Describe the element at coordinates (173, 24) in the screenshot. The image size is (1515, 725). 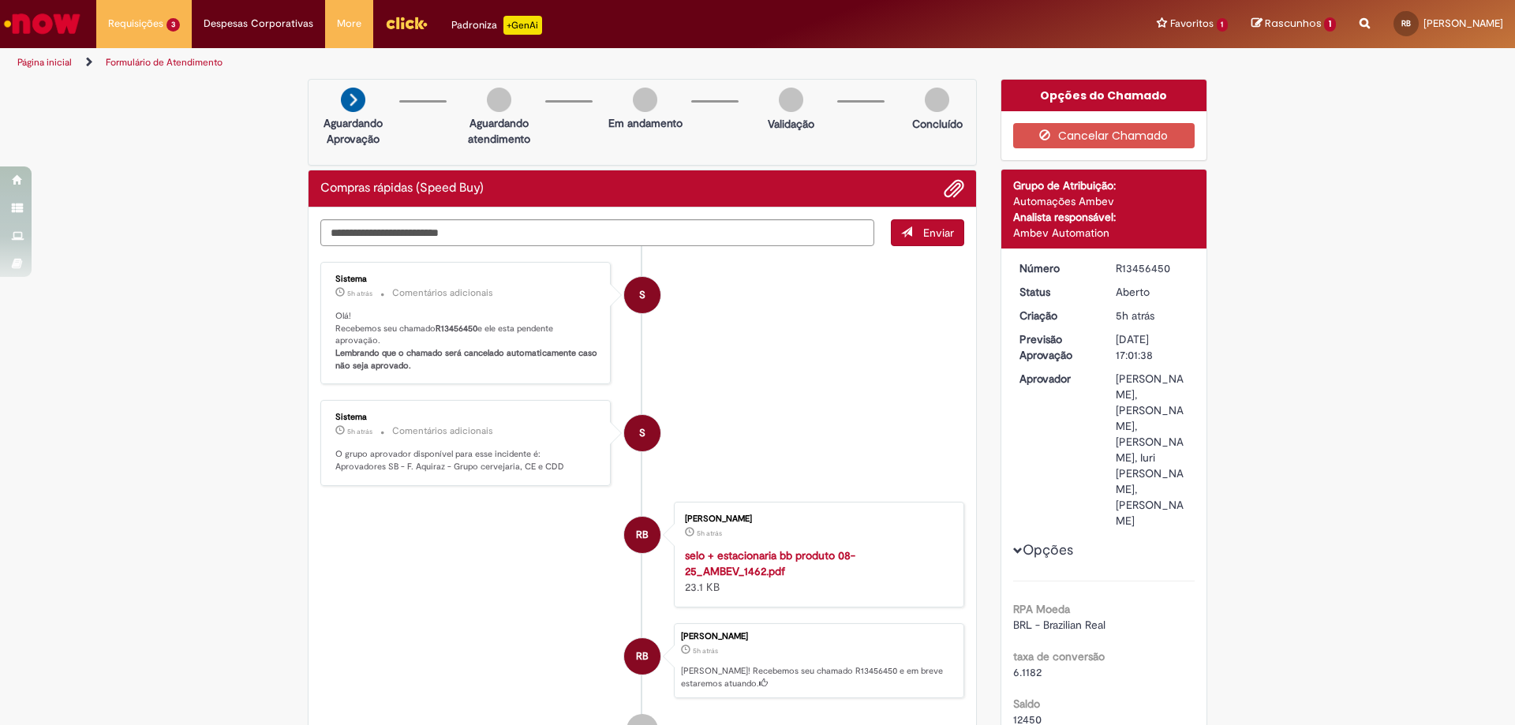
I see `span: 3` at that location.